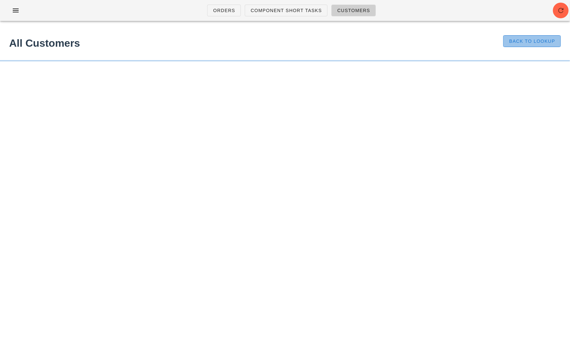  I want to click on span: Orders, so click(224, 10).